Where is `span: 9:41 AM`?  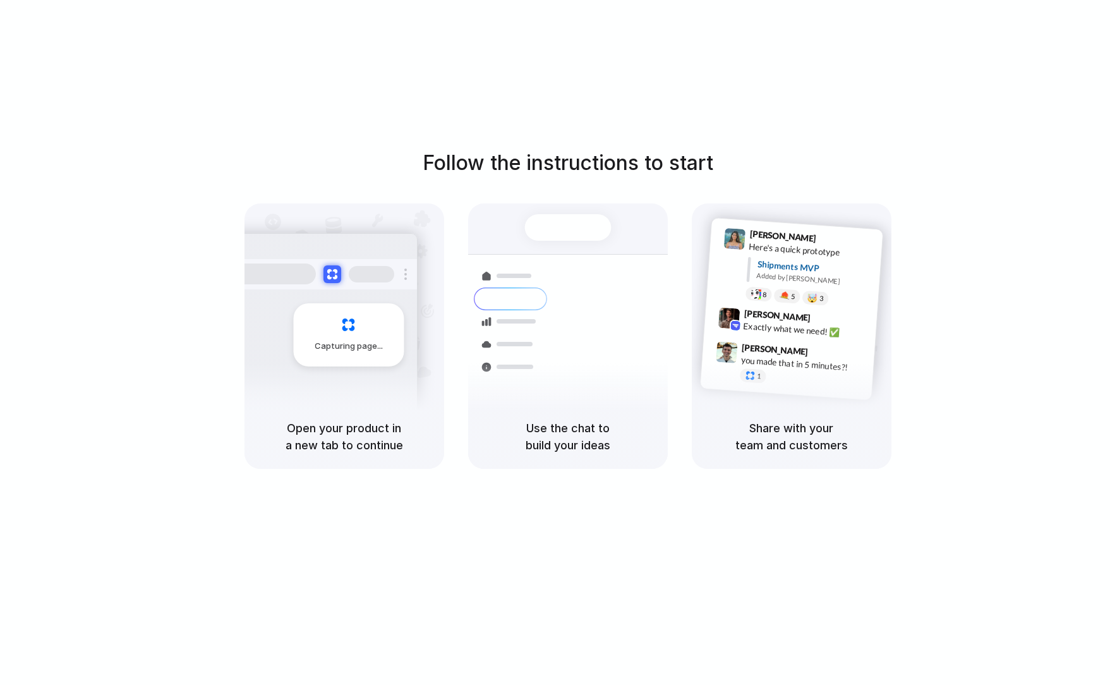
span: 9:41 AM is located at coordinates (832, 240).